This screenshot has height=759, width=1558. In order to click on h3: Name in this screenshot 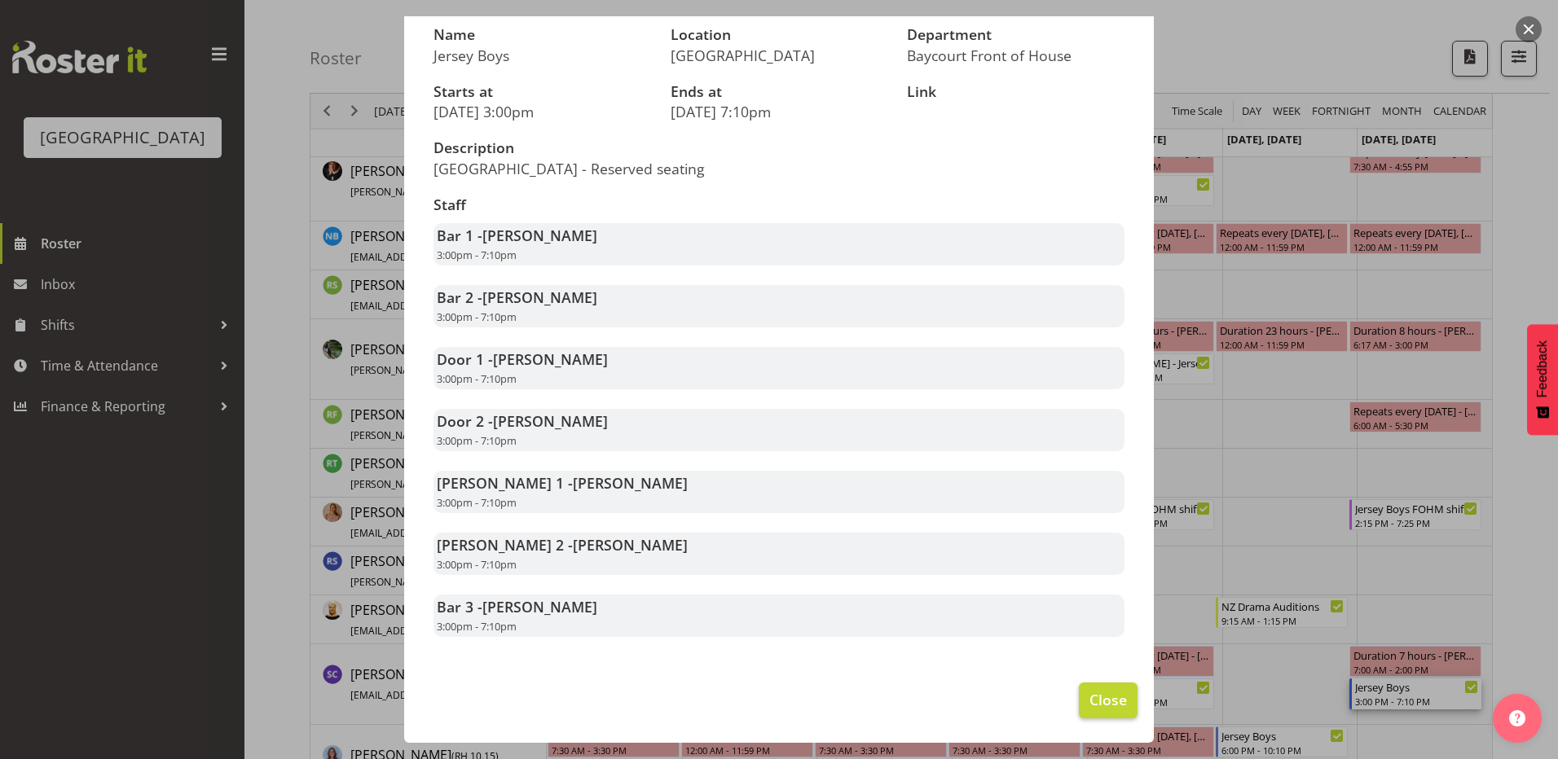, I will do `click(542, 35)`.